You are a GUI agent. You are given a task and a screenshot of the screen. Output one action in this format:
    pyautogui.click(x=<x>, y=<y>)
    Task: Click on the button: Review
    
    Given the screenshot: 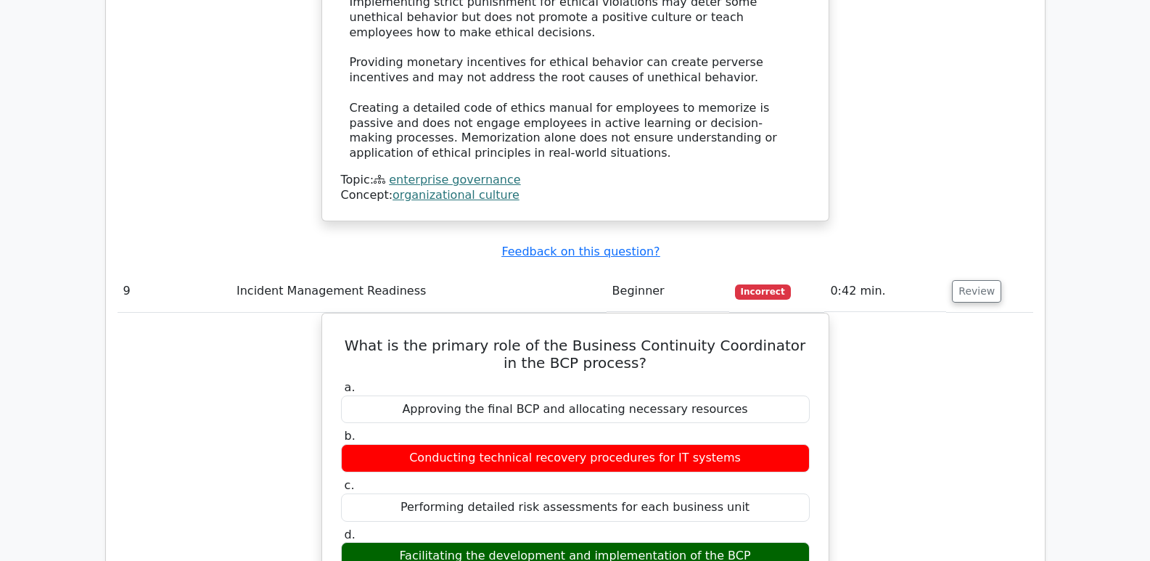 What is the action you would take?
    pyautogui.click(x=977, y=291)
    